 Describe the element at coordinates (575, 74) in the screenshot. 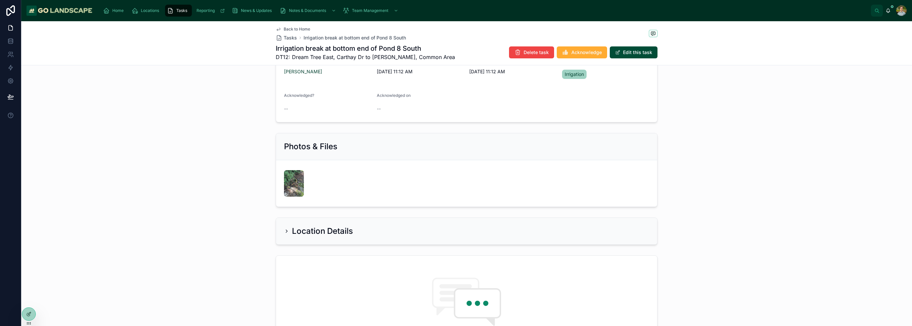

I see `a: Irrigation` at that location.